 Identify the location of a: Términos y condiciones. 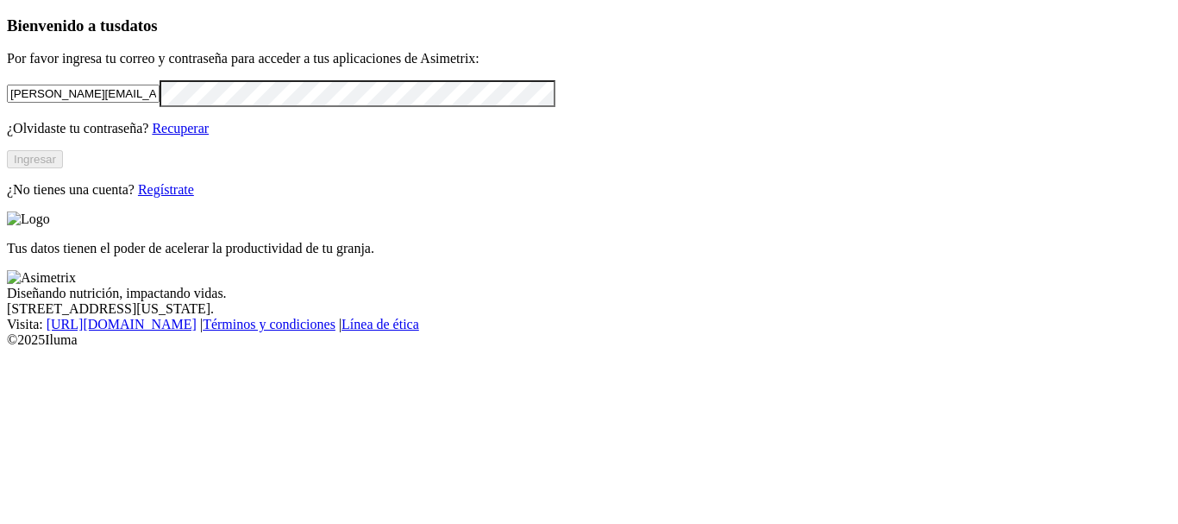
(269, 324).